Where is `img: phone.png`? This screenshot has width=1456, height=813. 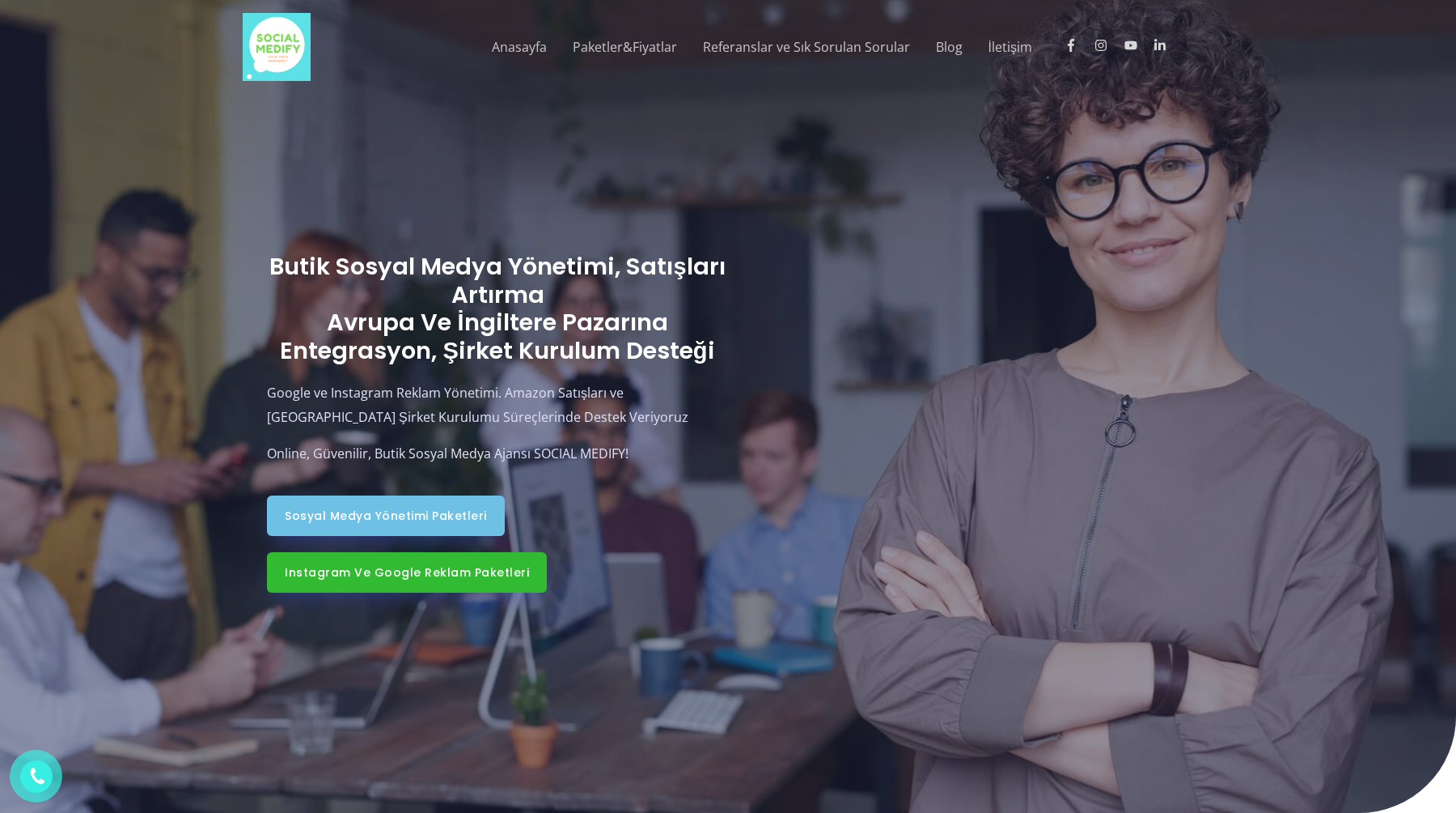 img: phone.png is located at coordinates (36, 775).